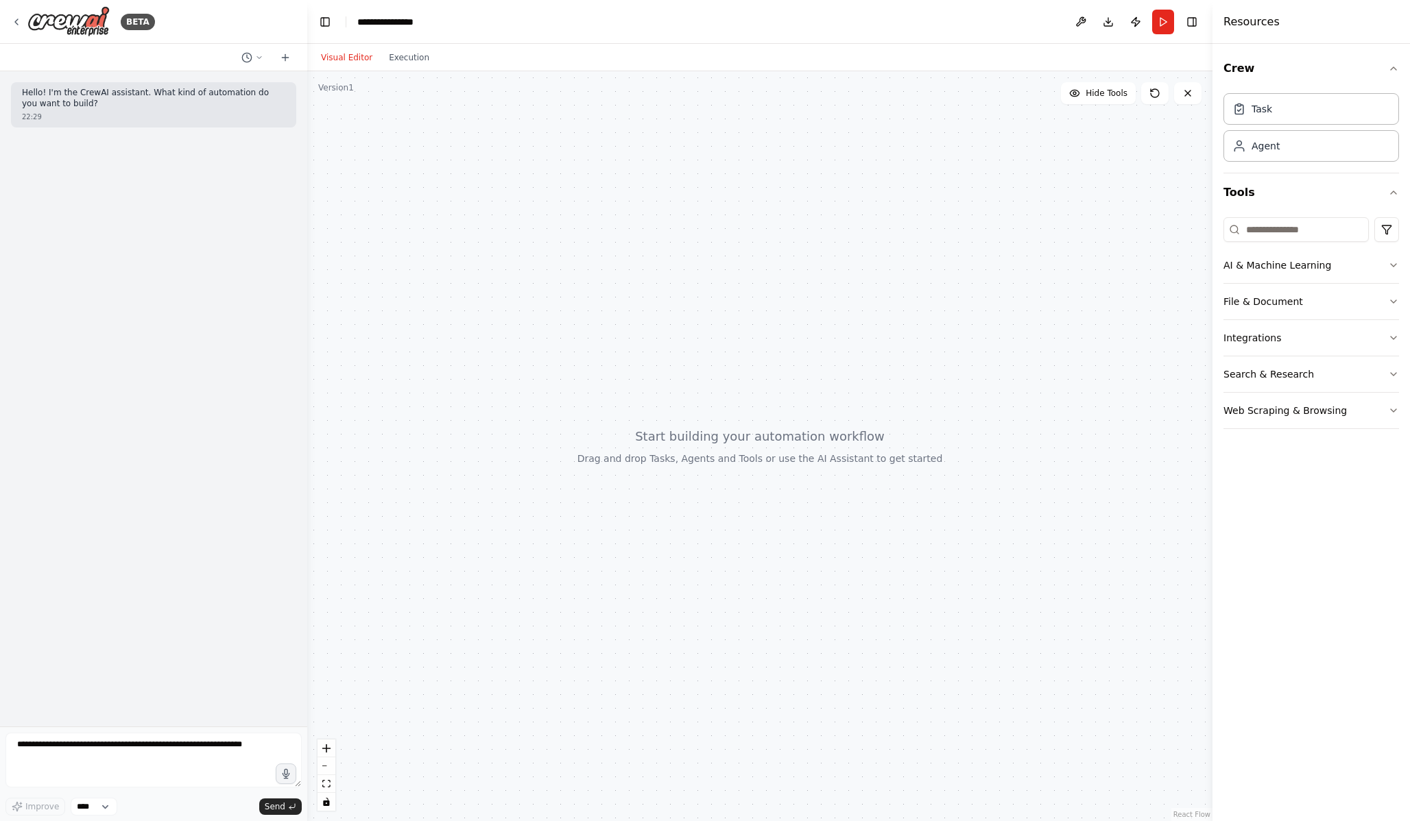 This screenshot has width=1410, height=821. What do you see at coordinates (392, 22) in the screenshot?
I see `nav: breadcrumb` at bounding box center [392, 22].